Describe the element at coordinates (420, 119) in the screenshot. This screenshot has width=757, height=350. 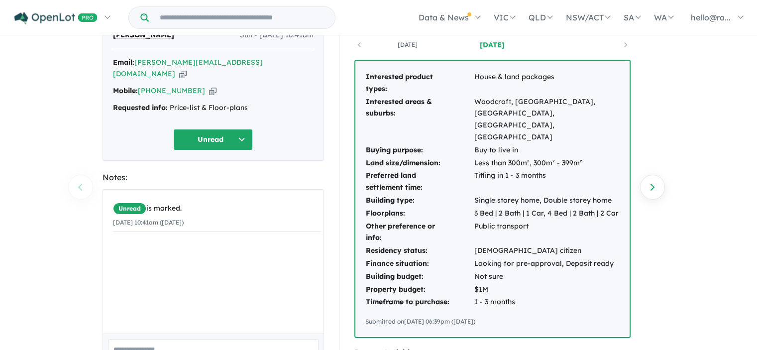
I see `td: Interested areas & suburbs:` at that location.